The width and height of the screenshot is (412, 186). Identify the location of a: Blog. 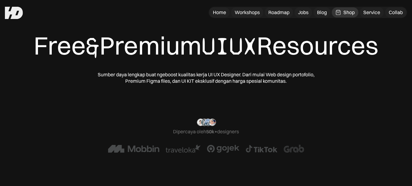
(322, 12).